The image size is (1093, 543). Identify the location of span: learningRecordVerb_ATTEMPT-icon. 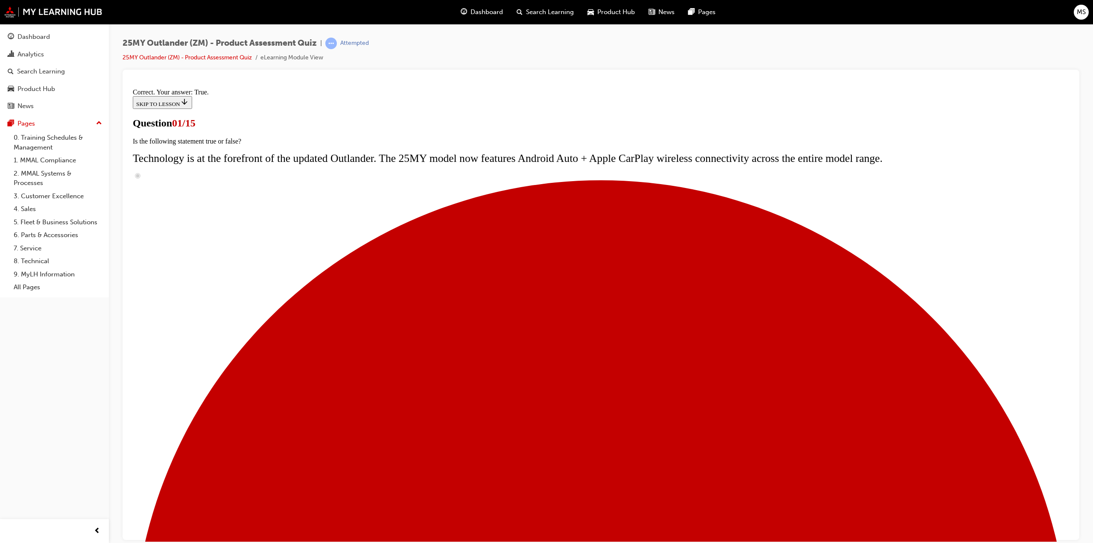
(331, 43).